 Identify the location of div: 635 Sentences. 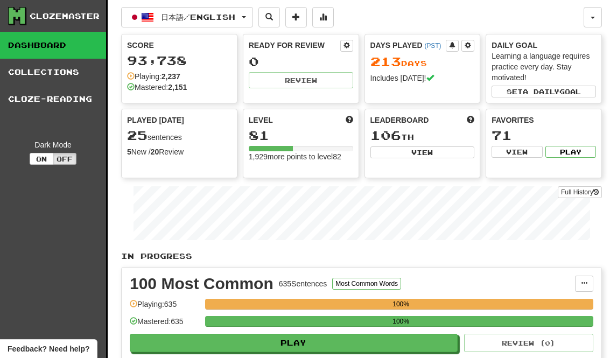
(303, 284).